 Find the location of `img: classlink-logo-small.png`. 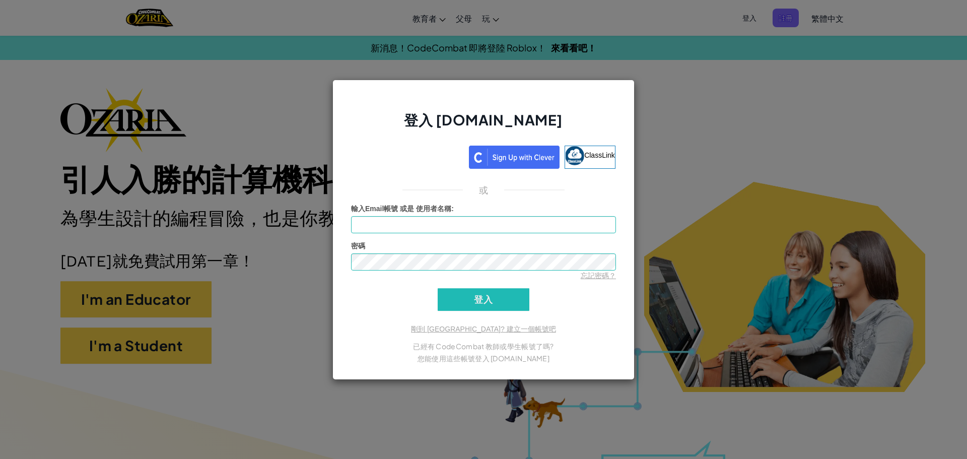

img: classlink-logo-small.png is located at coordinates (575, 156).